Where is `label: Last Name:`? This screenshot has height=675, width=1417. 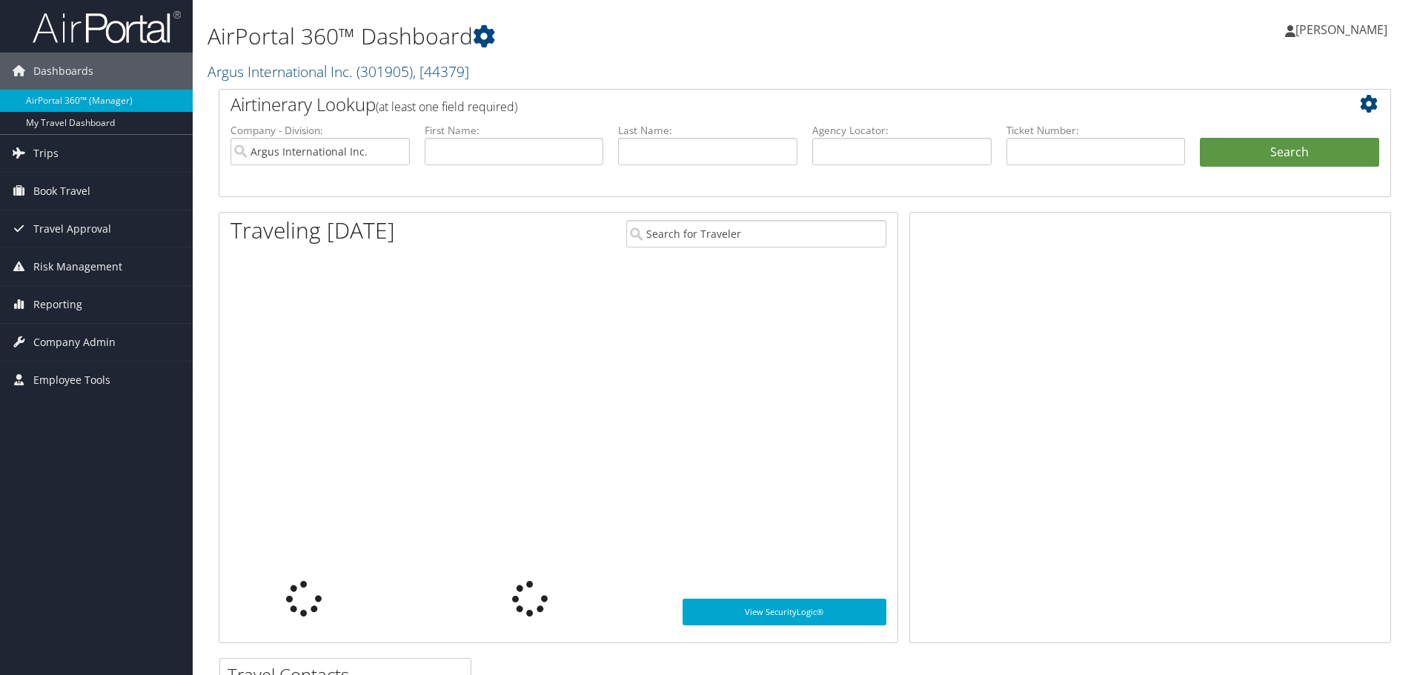
label: Last Name: is located at coordinates (708, 130).